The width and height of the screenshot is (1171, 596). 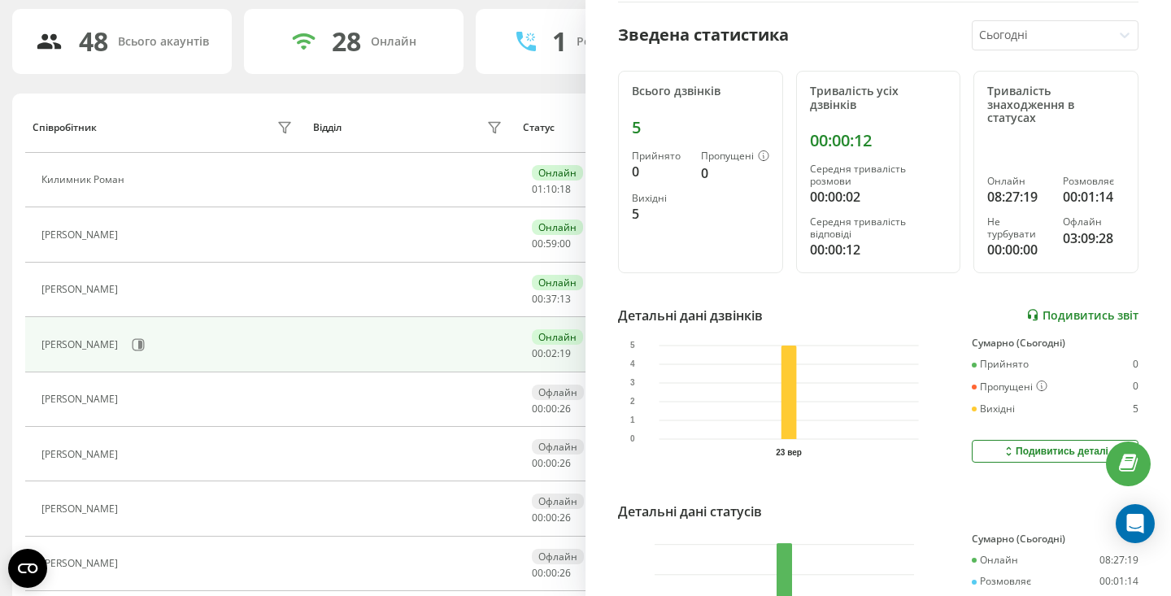 I want to click on div: 48, so click(x=93, y=41).